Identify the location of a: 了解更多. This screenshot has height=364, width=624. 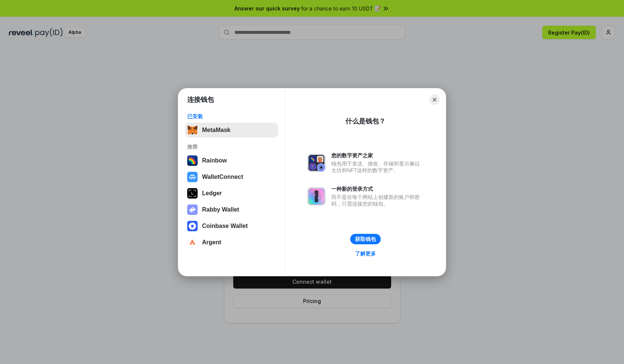
(365, 253).